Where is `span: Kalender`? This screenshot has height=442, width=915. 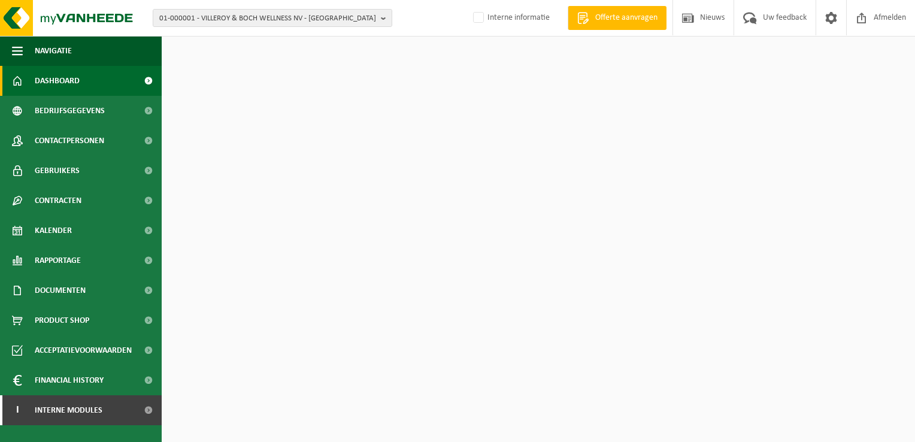 span: Kalender is located at coordinates (53, 231).